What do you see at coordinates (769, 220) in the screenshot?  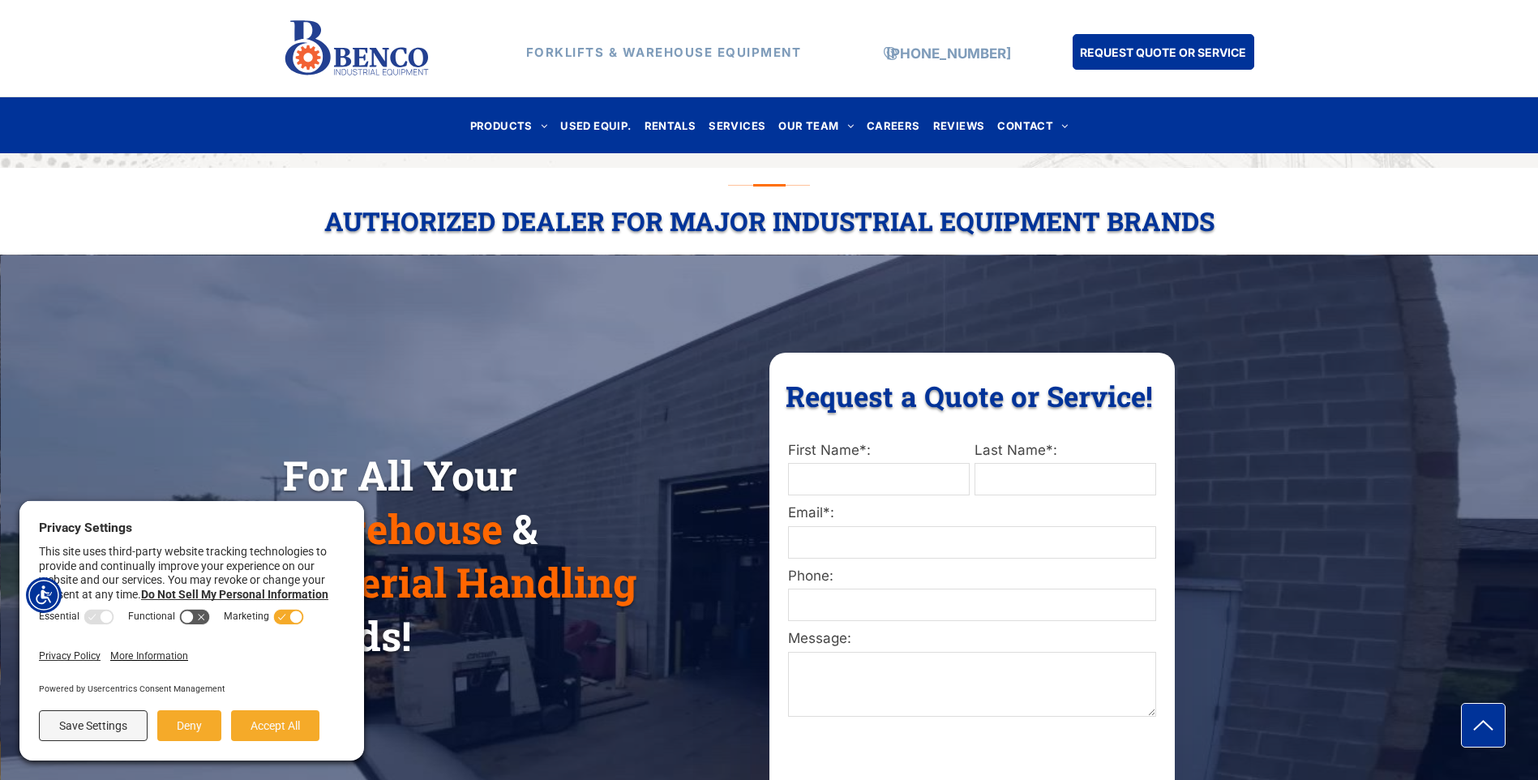 I see `span: Authorized Dealer For Major Industrial Equipment Brands` at bounding box center [769, 220].